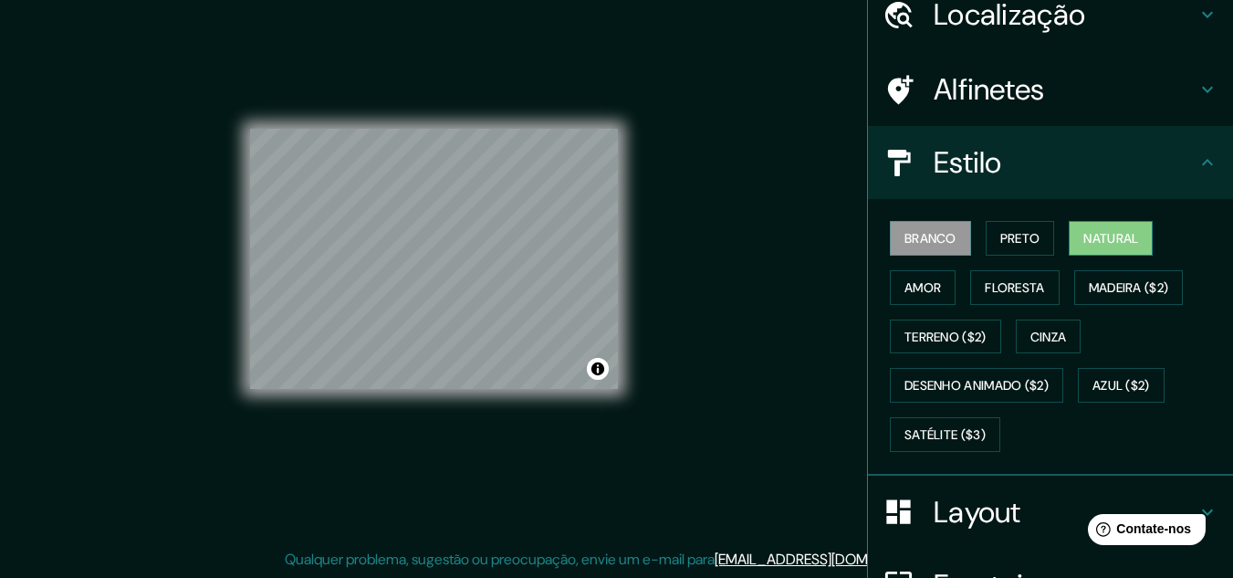  What do you see at coordinates (1014, 287) in the screenshot?
I see `button: Floresta` at bounding box center [1014, 287].